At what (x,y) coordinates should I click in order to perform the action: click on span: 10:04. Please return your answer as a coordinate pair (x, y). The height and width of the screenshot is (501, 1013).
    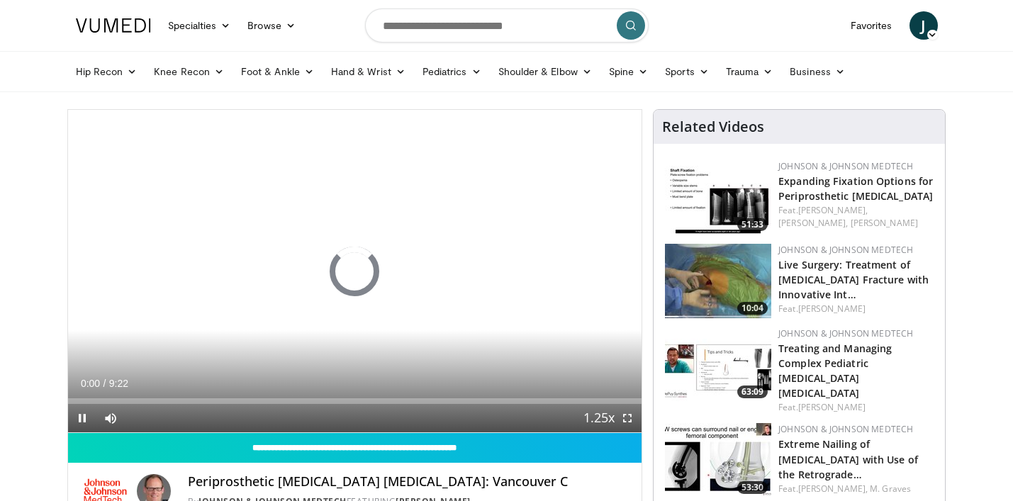
    Looking at the image, I should click on (752, 308).